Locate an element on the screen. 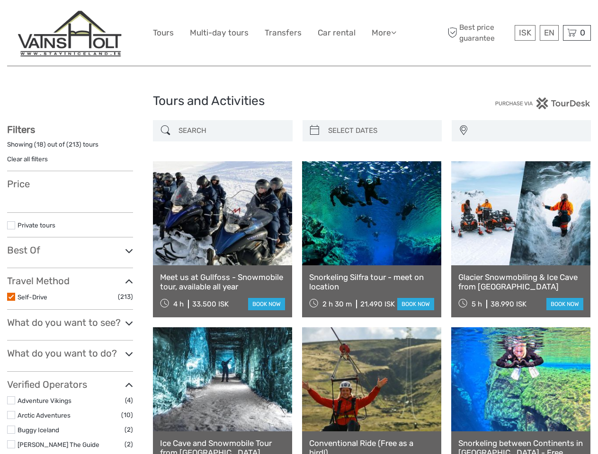  a: Meet us at Gullfoss - Snowmobile tour, available all year is located at coordinates (222, 282).